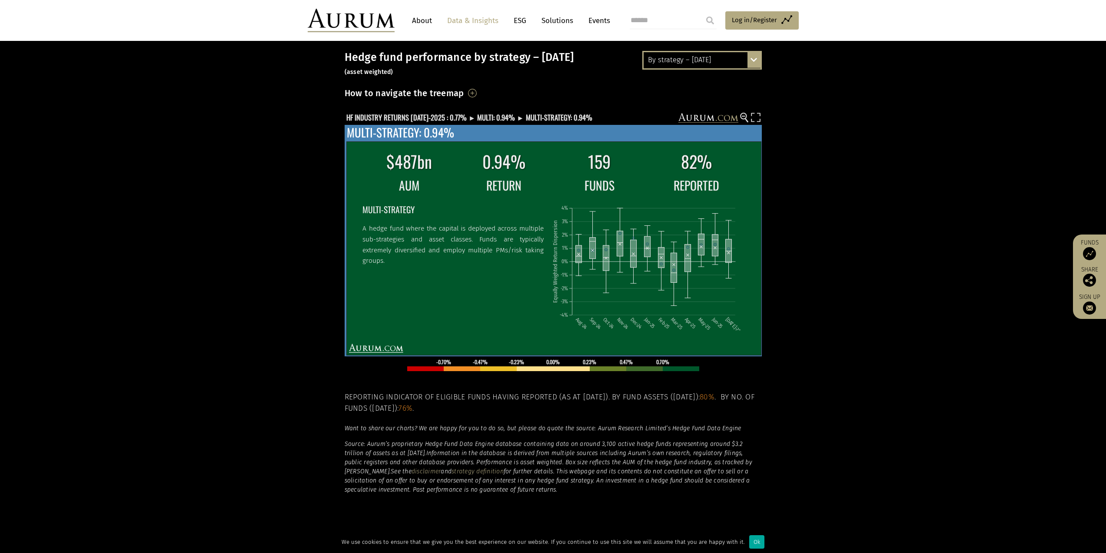 The image size is (1106, 553). I want to click on a: disclaimer, so click(427, 471).